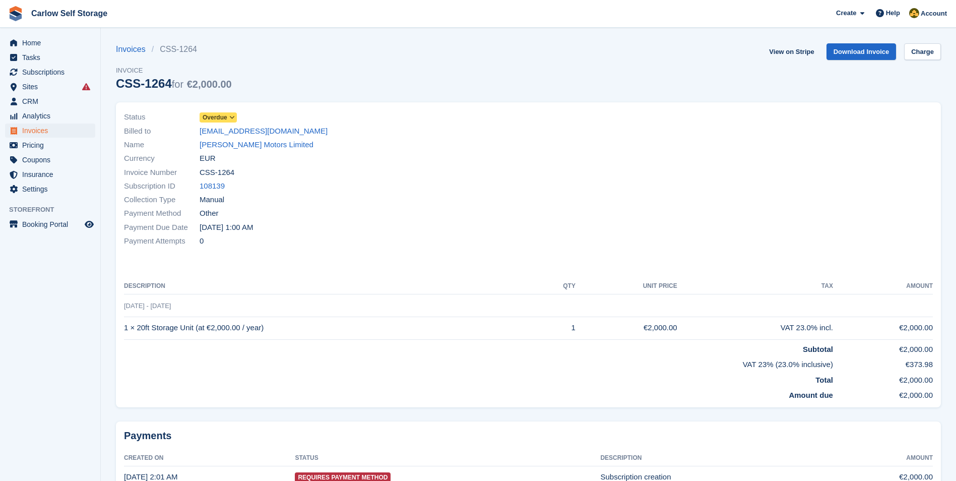 This screenshot has height=481, width=956. What do you see at coordinates (52, 174) in the screenshot?
I see `span: Insurance` at bounding box center [52, 174].